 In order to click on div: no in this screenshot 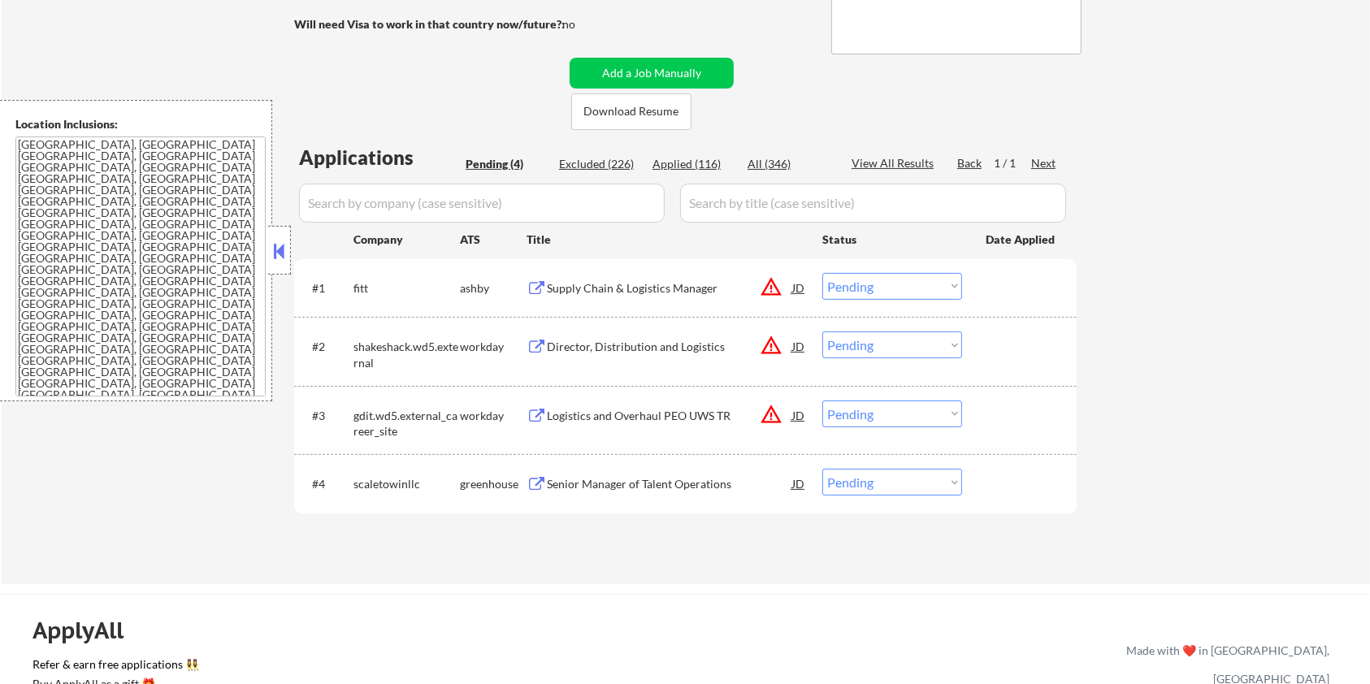, I will do `click(585, 24)`.